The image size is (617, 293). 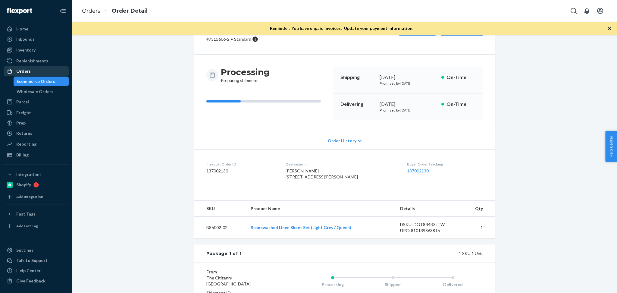 What do you see at coordinates (36, 270) in the screenshot?
I see `a: Help Center` at bounding box center [36, 270].